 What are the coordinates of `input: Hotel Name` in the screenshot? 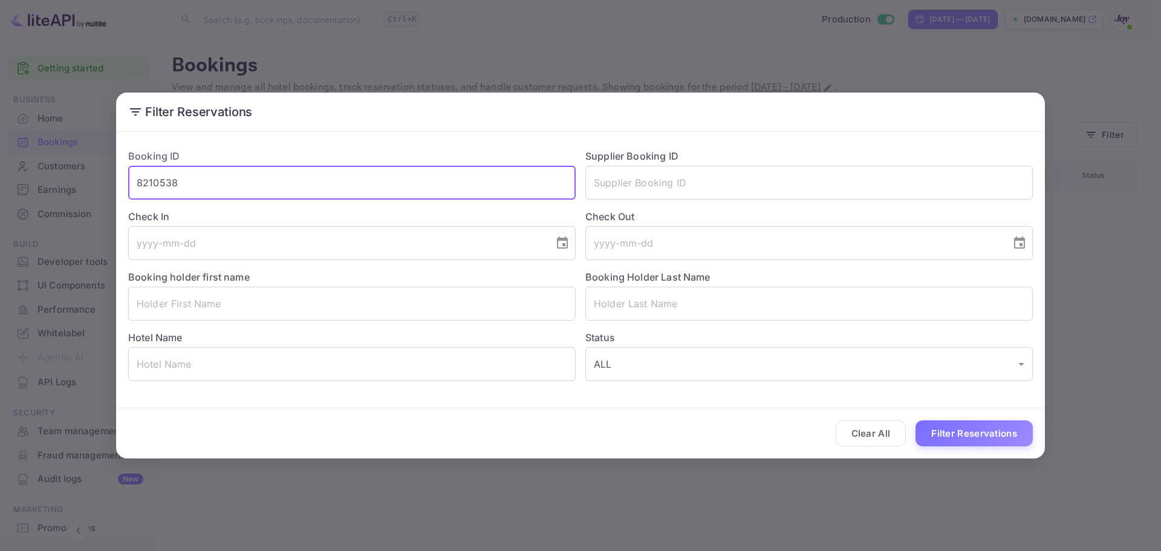 It's located at (352, 364).